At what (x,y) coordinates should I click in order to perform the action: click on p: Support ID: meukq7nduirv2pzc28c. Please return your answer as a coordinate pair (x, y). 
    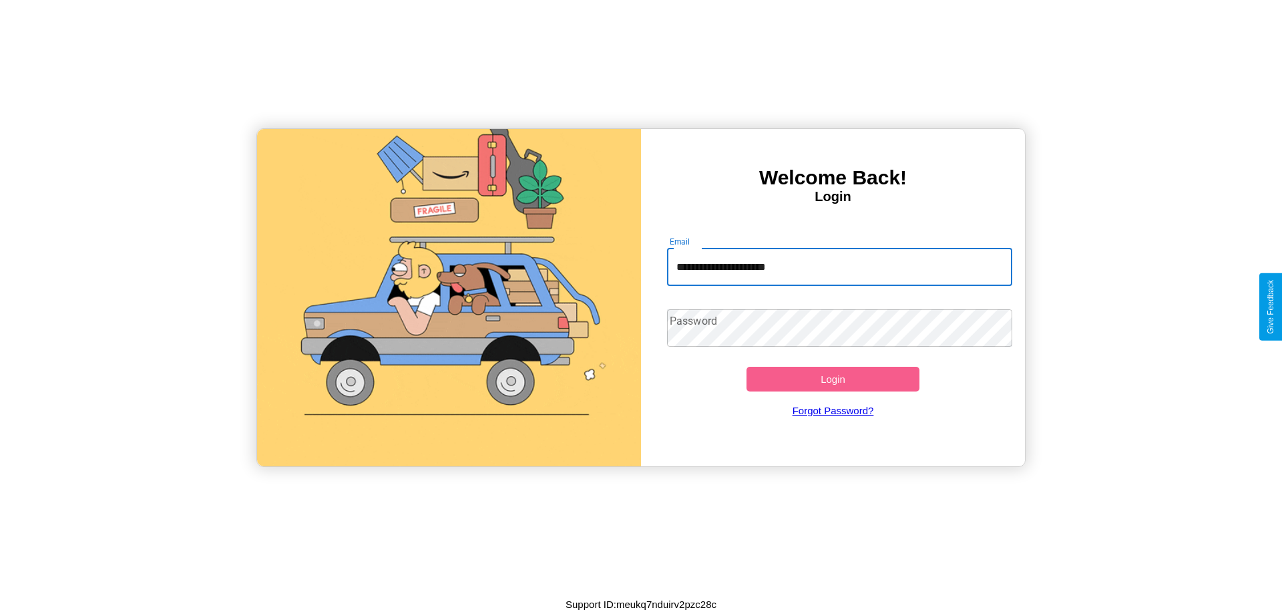
    Looking at the image, I should click on (641, 604).